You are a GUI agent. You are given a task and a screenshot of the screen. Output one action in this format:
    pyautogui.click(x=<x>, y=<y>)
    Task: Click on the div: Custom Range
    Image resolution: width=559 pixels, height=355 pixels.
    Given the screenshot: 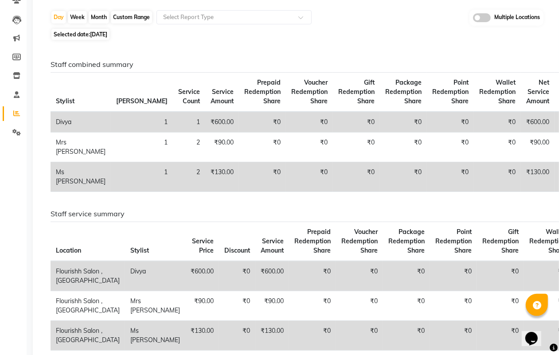 What is the action you would take?
    pyautogui.click(x=131, y=17)
    